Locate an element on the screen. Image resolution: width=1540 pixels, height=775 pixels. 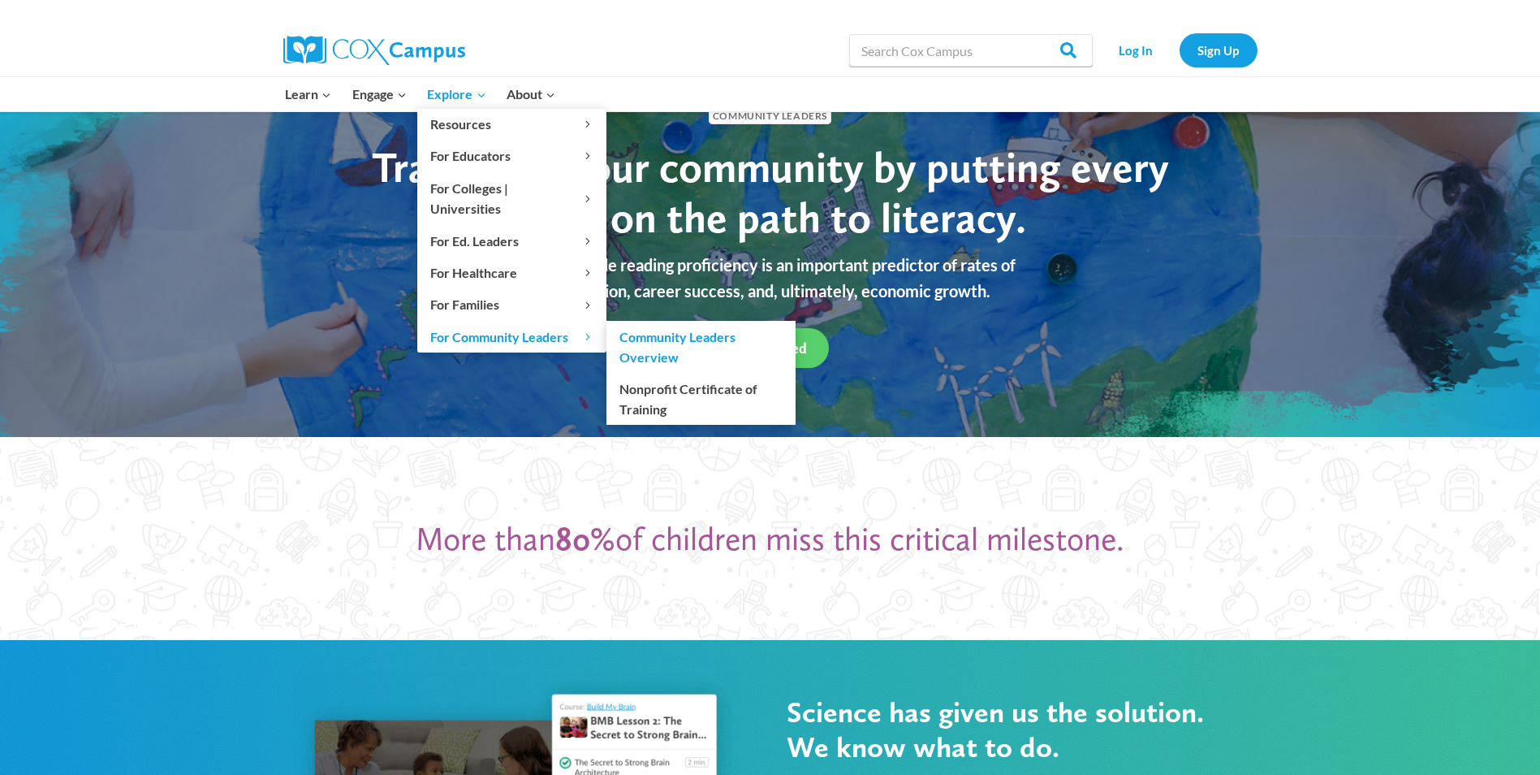
span: Transform your community by putting every child on the path to literacy. is located at coordinates (771, 192).